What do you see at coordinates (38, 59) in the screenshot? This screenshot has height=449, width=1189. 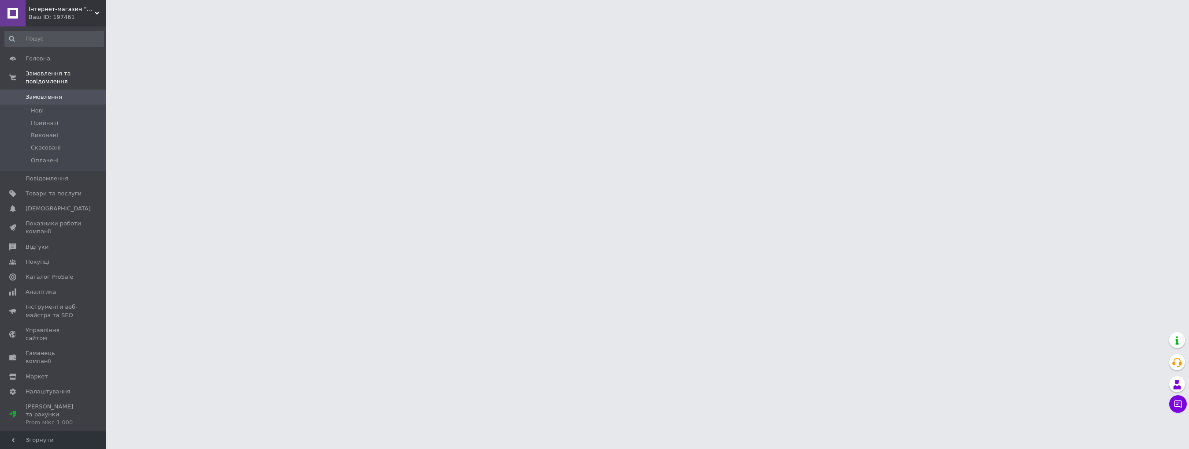 I see `span: Головна` at bounding box center [38, 59].